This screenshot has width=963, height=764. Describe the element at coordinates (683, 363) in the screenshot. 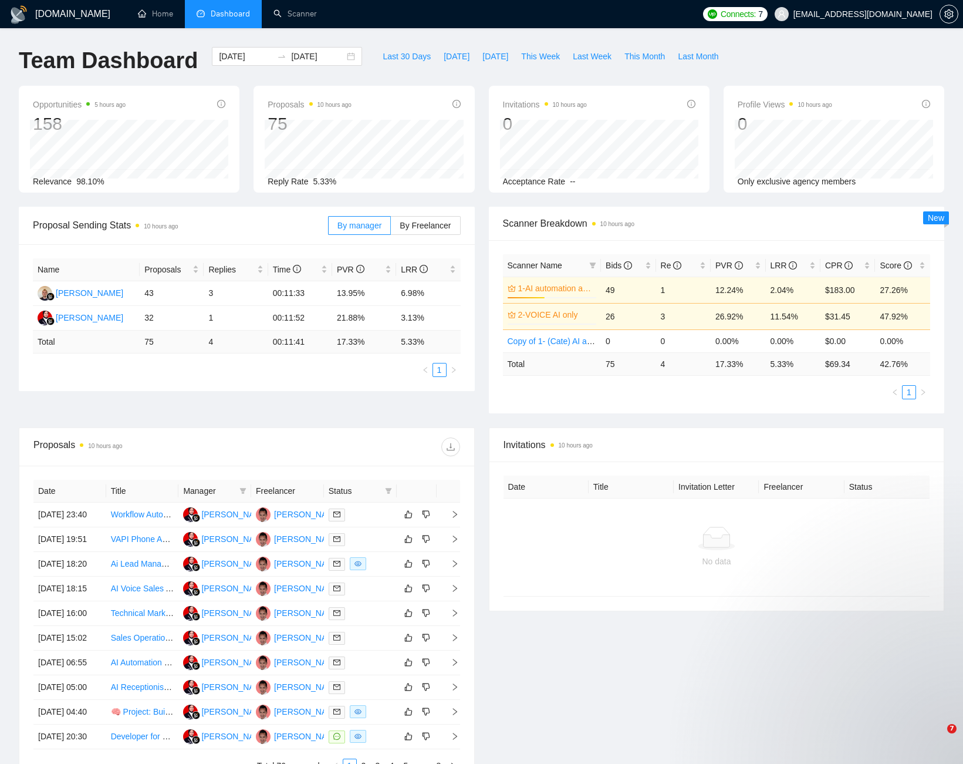

I see `td: 4` at that location.